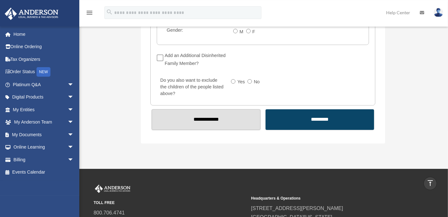  Describe the element at coordinates (254, 32) in the screenshot. I see `label: F` at that location.